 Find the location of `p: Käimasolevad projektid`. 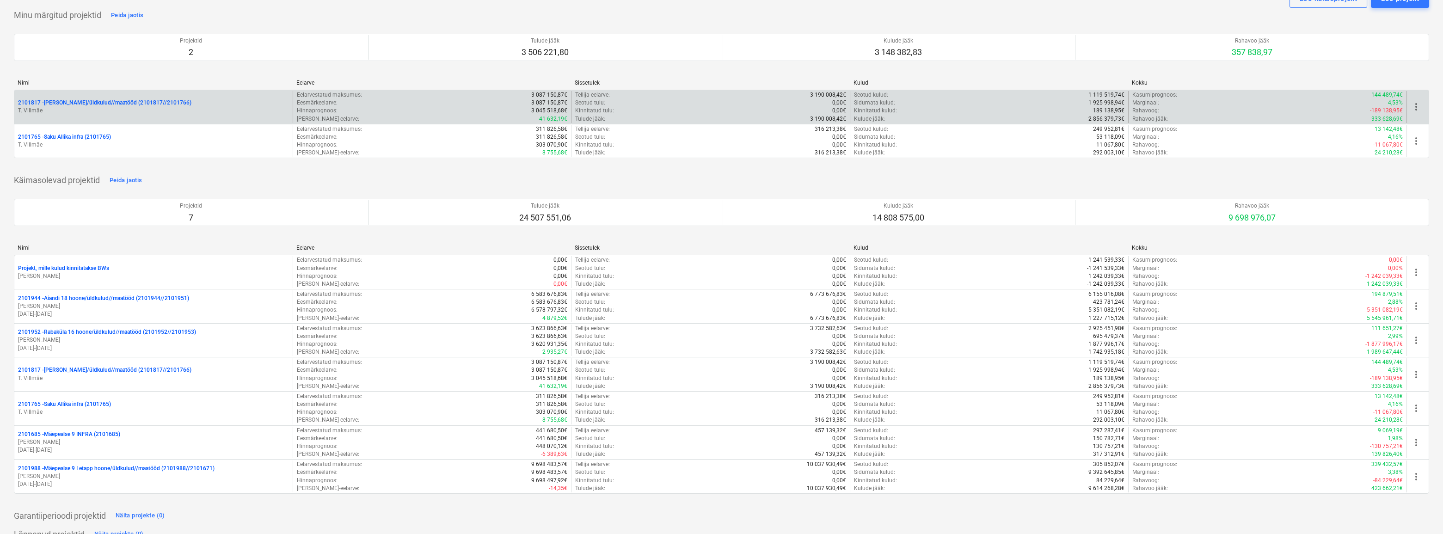

p: Käimasolevad projektid is located at coordinates (57, 180).